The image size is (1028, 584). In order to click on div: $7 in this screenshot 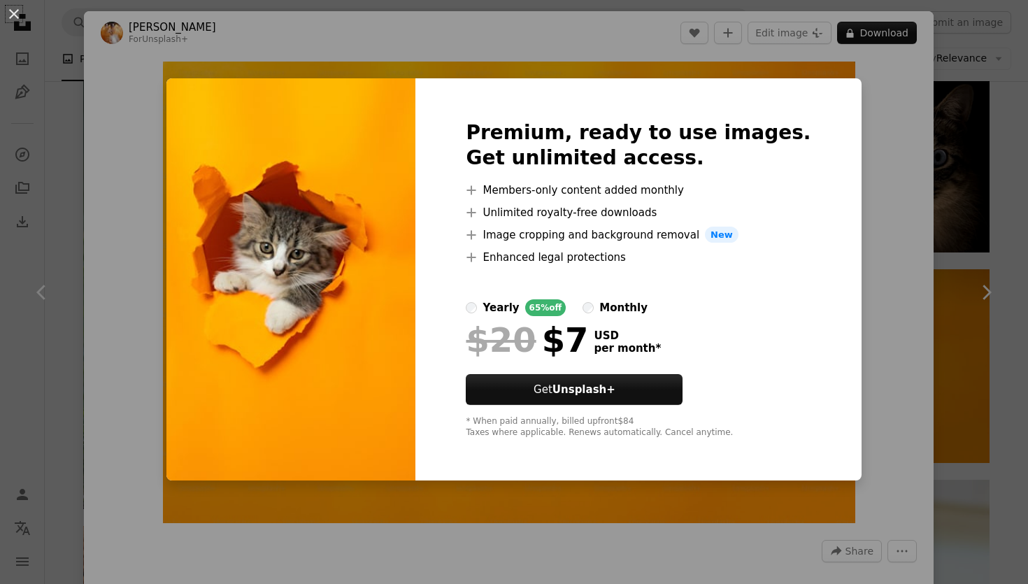, I will do `click(527, 340)`.